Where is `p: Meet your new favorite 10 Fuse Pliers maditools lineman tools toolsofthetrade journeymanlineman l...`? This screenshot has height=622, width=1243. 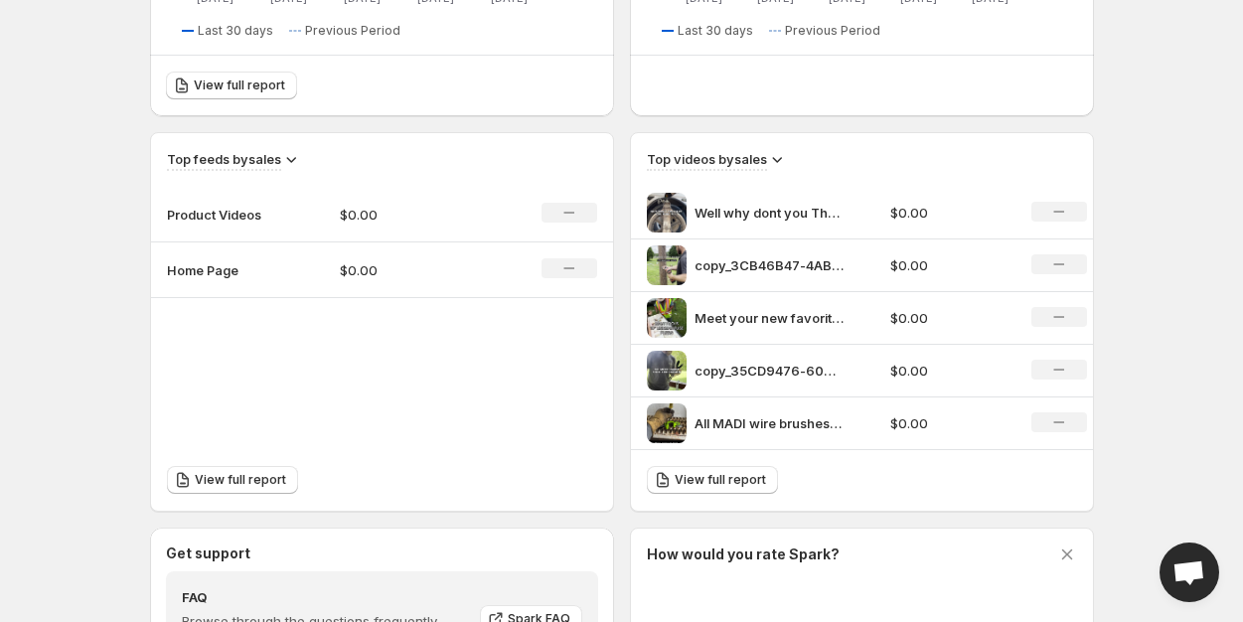
p: Meet your new favorite 10 Fuse Pliers maditools lineman tools toolsofthetrade journeymanlineman l... is located at coordinates (769, 318).